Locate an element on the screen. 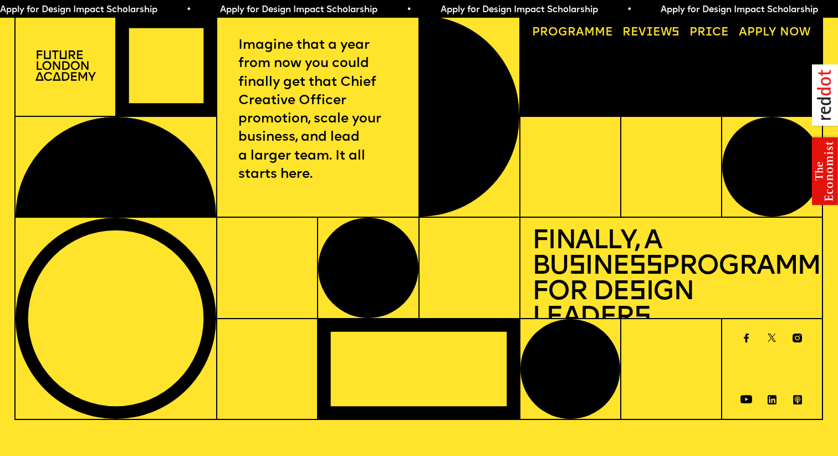 This screenshot has width=838, height=456. a: Price is located at coordinates (709, 33).